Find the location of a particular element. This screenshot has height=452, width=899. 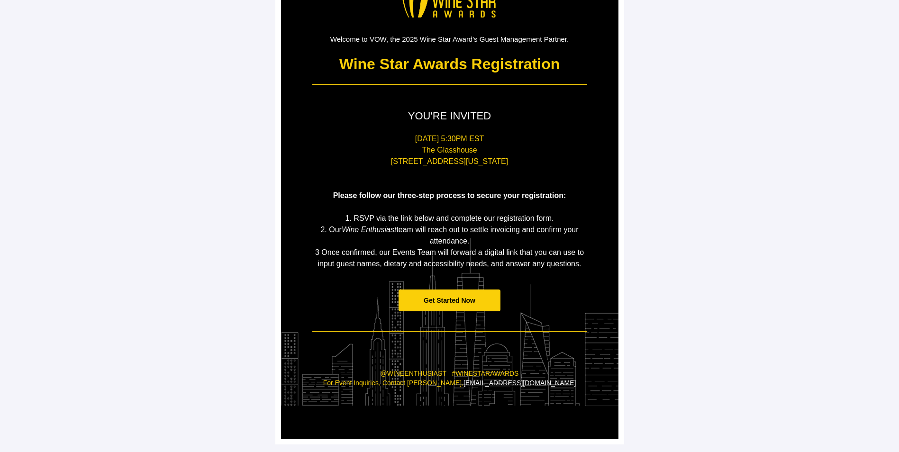

p: Welcome to VOW, the 2025 Wine Star Award's Guest Management Partner. is located at coordinates (450, 39).